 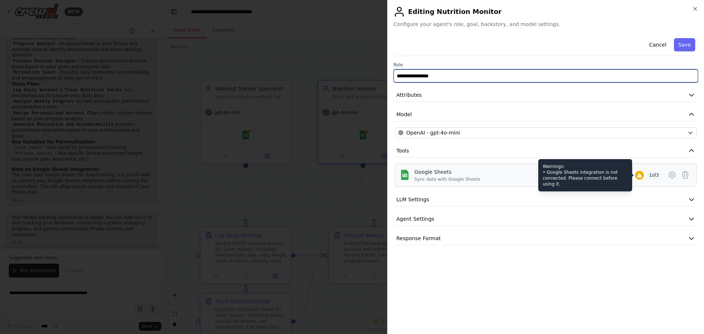 What do you see at coordinates (405, 175) in the screenshot?
I see `img: Google Sheets` at bounding box center [405, 175].